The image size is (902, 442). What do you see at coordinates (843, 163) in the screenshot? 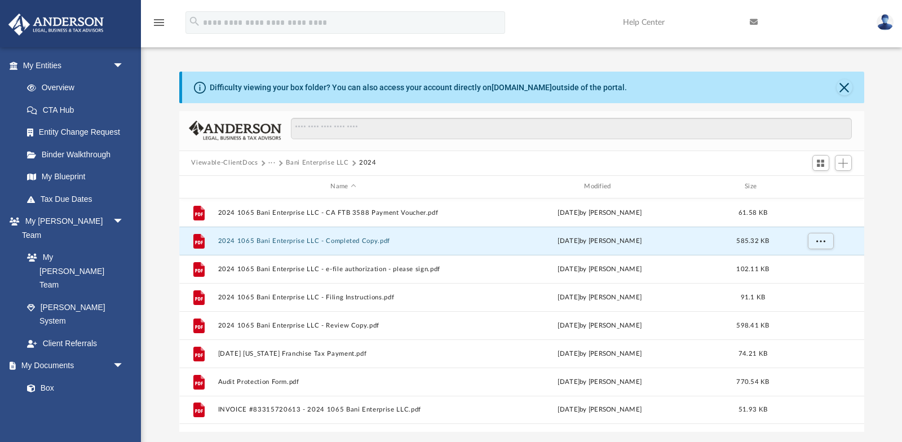
I see `button: Add` at bounding box center [843, 163].